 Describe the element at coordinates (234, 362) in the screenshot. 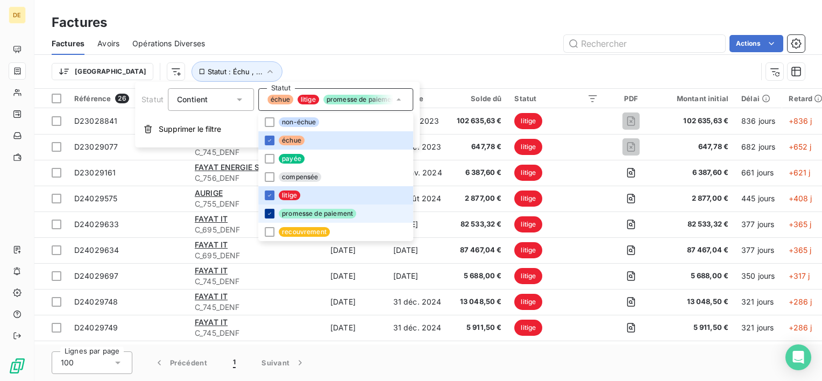

I see `button: 1` at that location.